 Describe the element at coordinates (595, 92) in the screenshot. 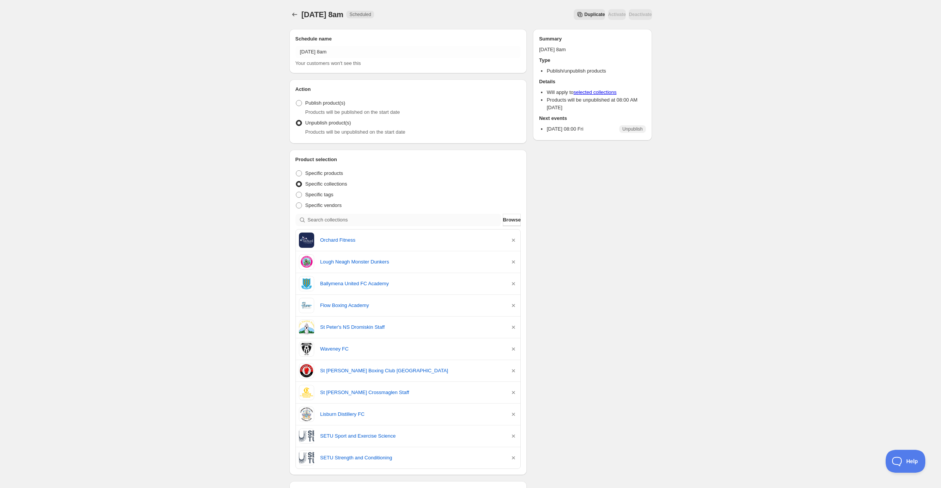

I see `a: selected collections` at that location.